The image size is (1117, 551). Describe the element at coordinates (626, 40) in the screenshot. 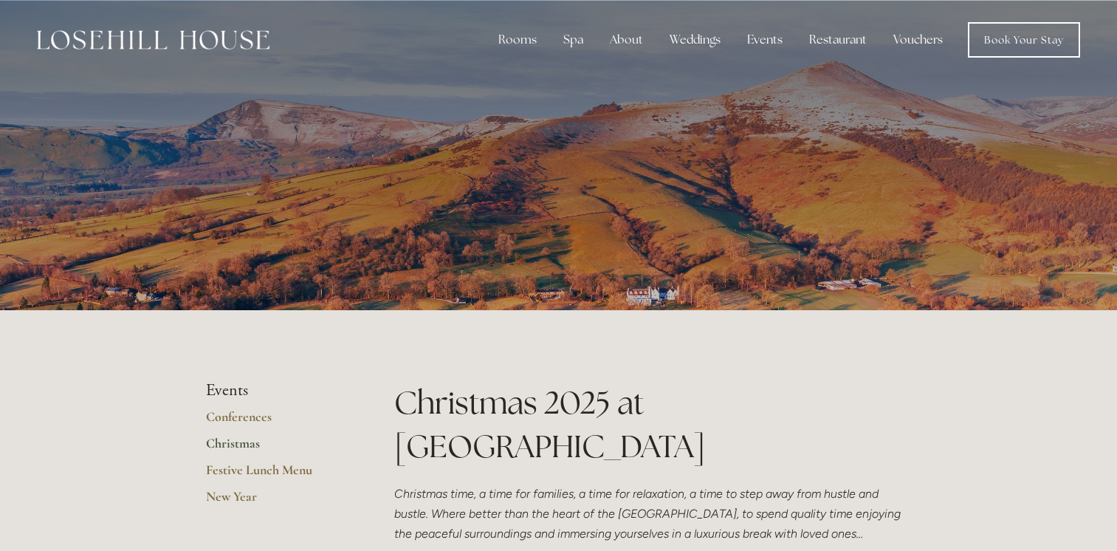

I see `div: About` at that location.